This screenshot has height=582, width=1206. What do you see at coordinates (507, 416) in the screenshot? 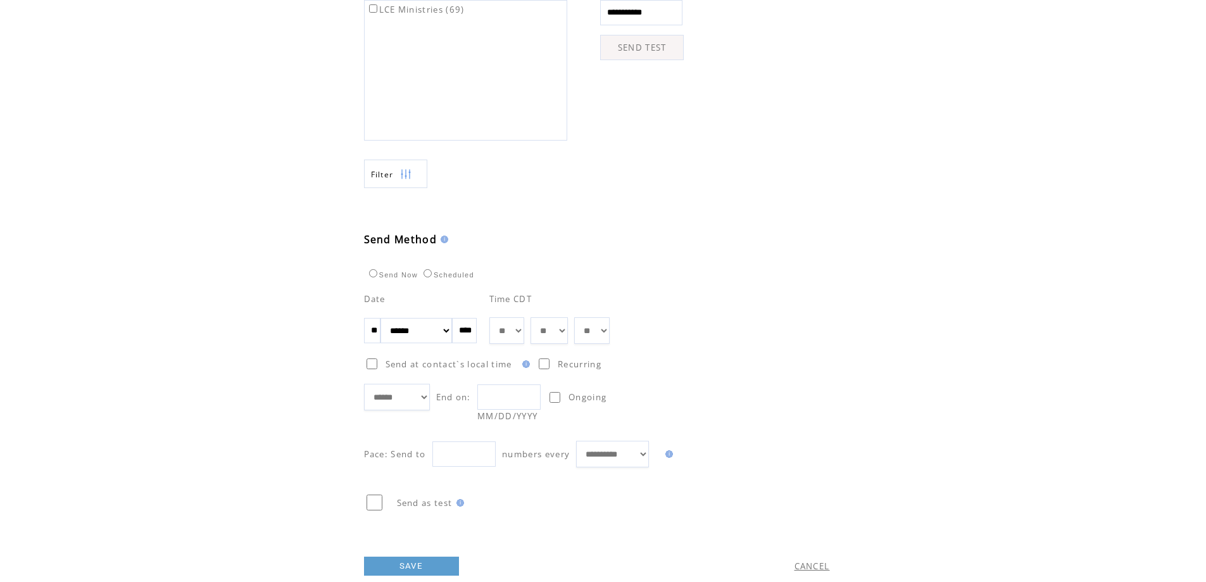
I see `span: MM/DD/YYYY` at bounding box center [507, 416].